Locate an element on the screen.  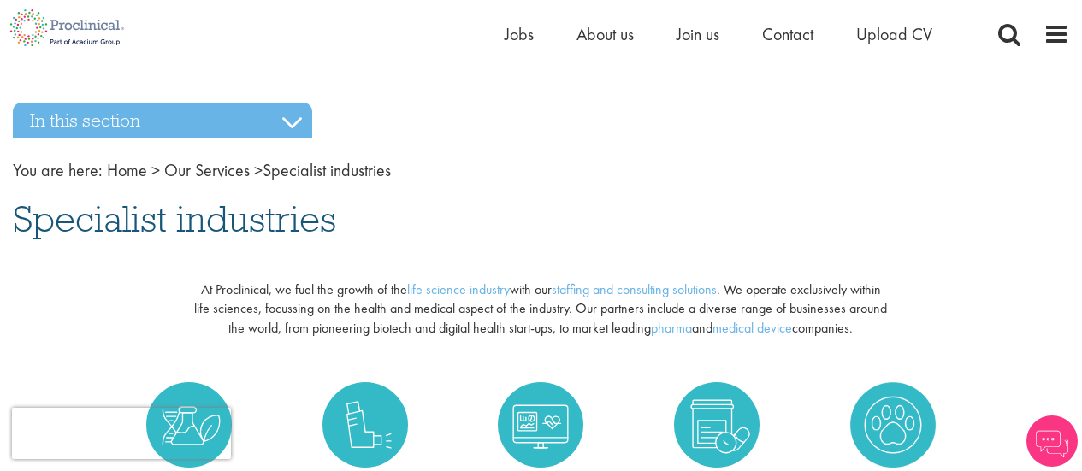
a: Contact is located at coordinates (788, 34).